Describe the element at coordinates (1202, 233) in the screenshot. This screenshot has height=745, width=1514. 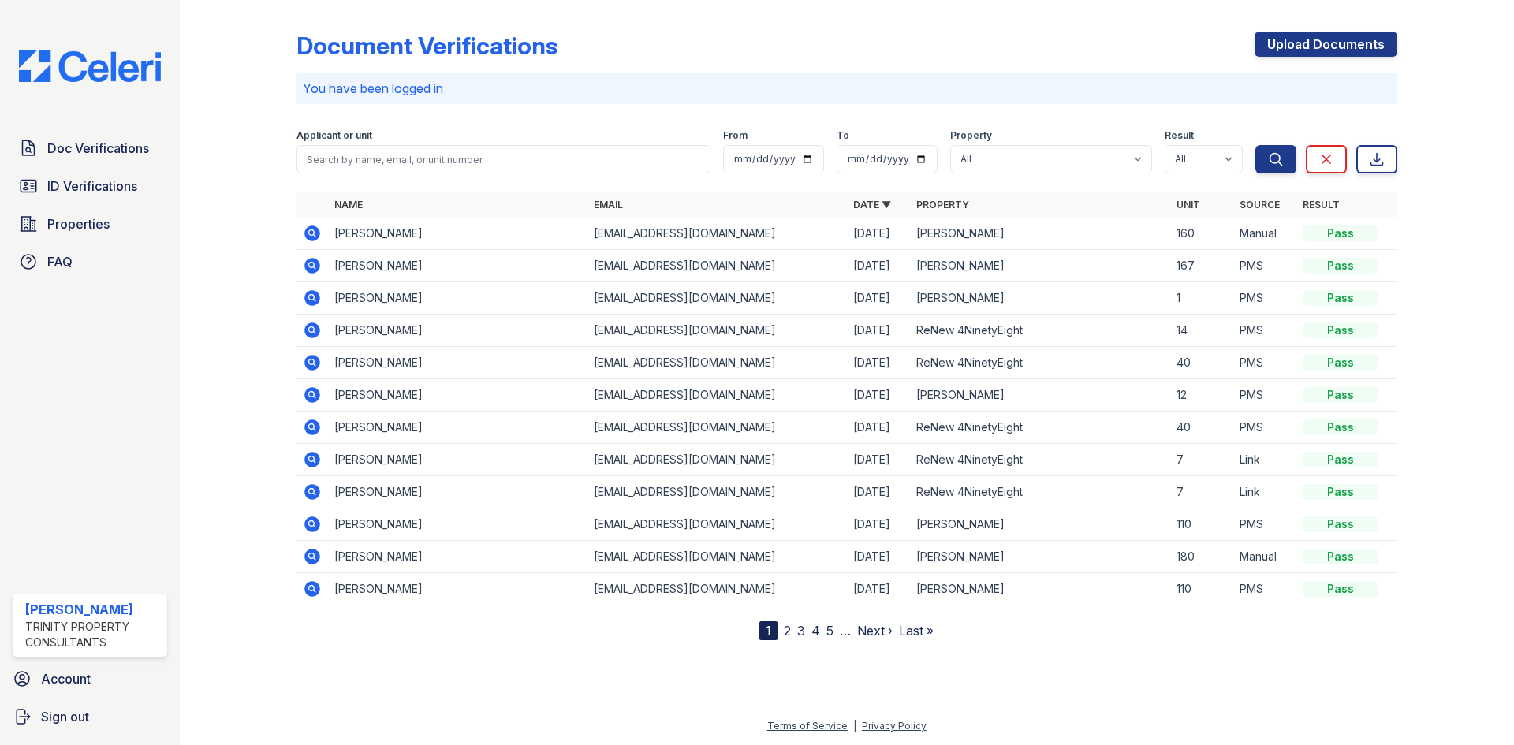
I see `td: 160` at that location.